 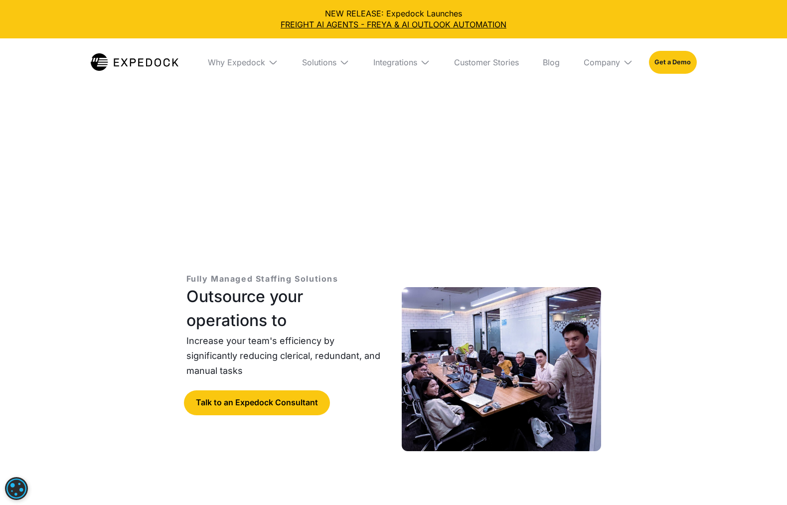 What do you see at coordinates (257, 403) in the screenshot?
I see `a: Talk to an Expedock Consultant` at bounding box center [257, 403].